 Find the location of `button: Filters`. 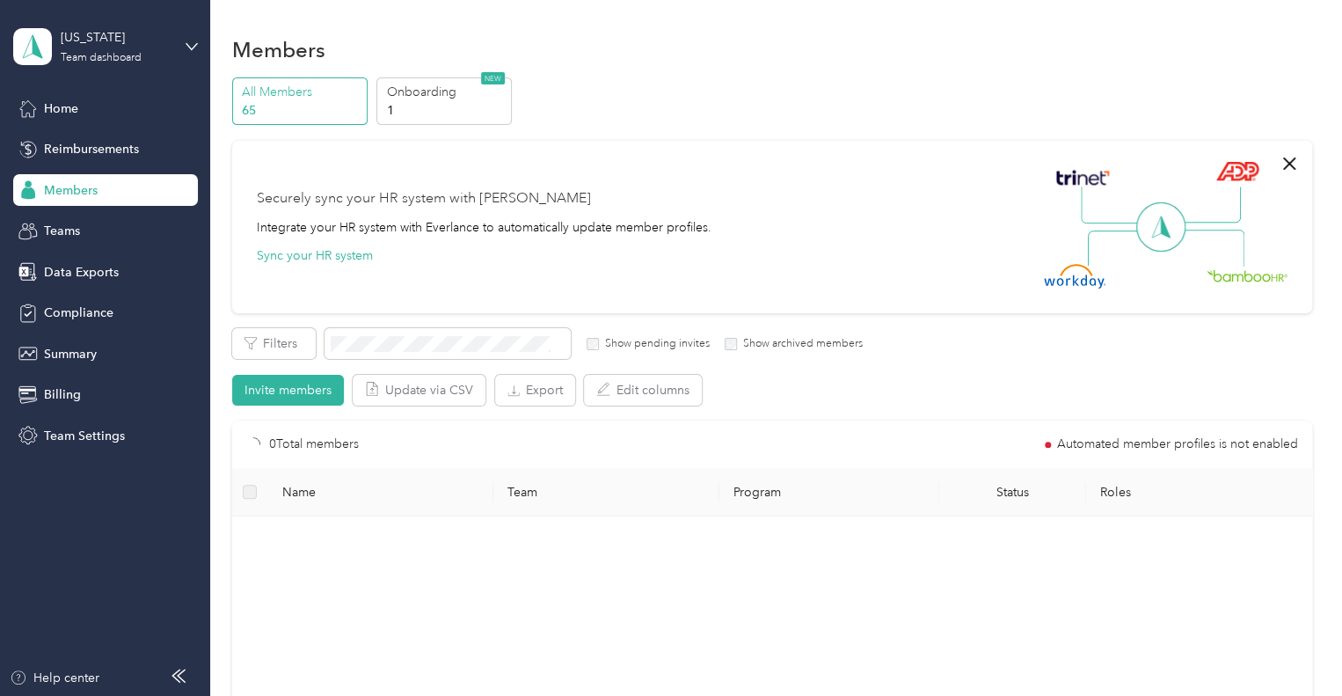

button: Filters is located at coordinates (274, 343).